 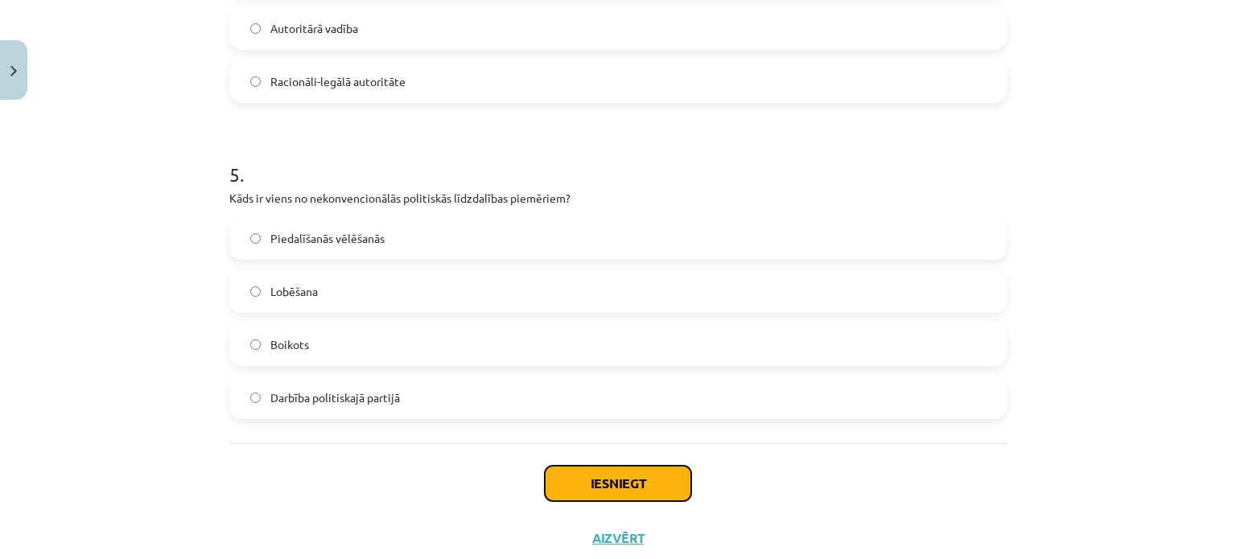 I want to click on span: Piedalīšanās vēlēšanās, so click(x=328, y=238).